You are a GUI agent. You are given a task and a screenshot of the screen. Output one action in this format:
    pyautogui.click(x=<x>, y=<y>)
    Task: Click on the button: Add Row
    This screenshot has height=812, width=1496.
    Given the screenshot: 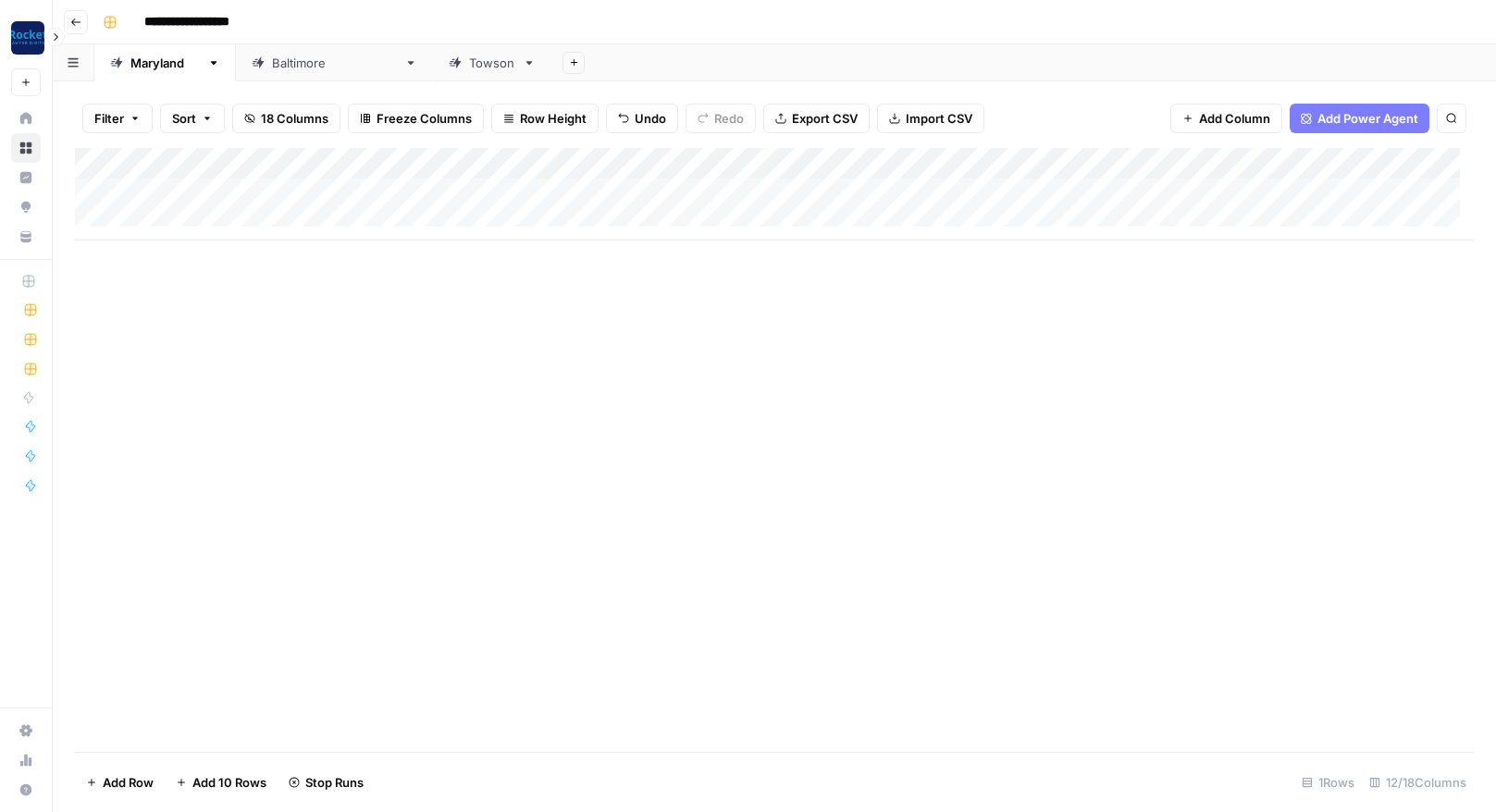 What is the action you would take?
    pyautogui.click(x=119, y=783)
    